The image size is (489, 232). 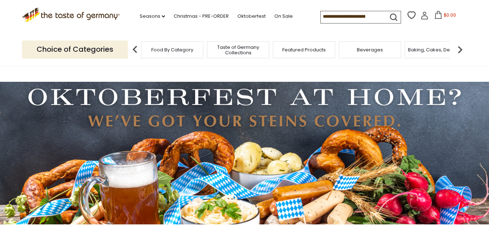 What do you see at coordinates (445, 16) in the screenshot?
I see `button: $0.00` at bounding box center [445, 16].